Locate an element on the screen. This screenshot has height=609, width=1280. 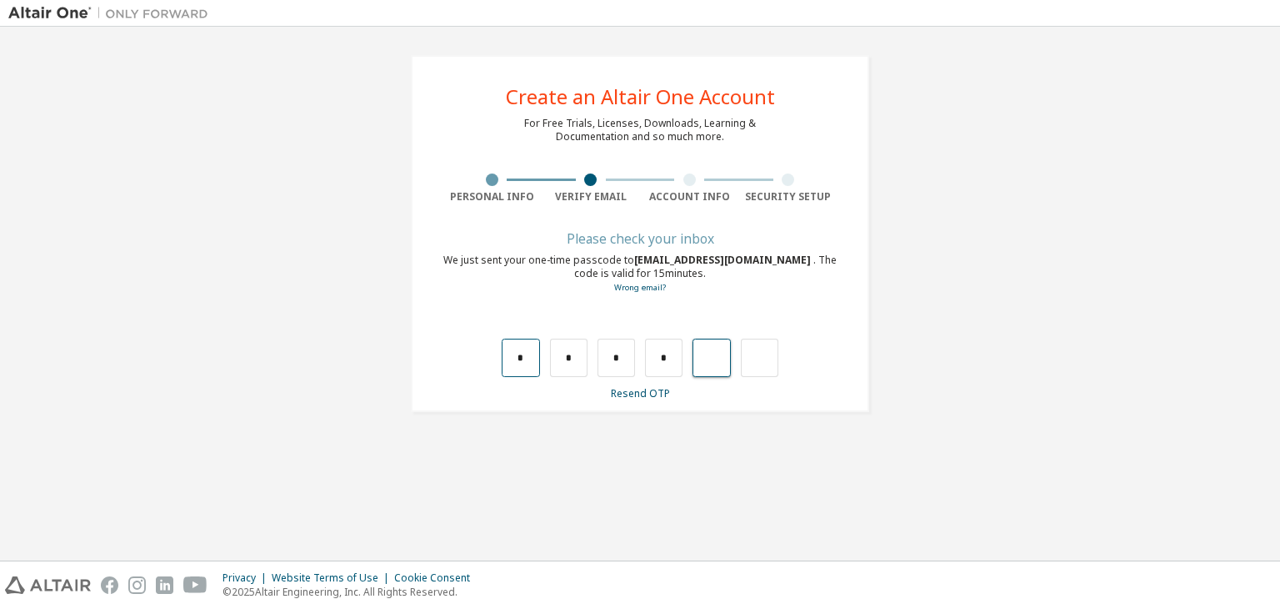
div: Privacy is located at coordinates (247, 578).